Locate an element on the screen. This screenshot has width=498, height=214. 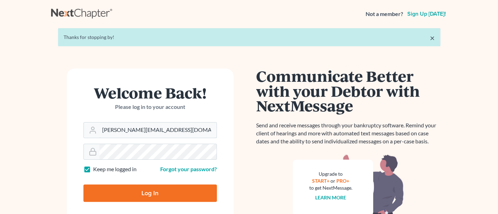
label: Keep me logged in is located at coordinates (115, 169).